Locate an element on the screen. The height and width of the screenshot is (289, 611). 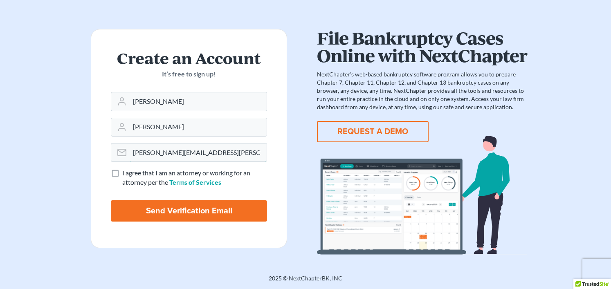
input: Email Address is located at coordinates (198, 153).